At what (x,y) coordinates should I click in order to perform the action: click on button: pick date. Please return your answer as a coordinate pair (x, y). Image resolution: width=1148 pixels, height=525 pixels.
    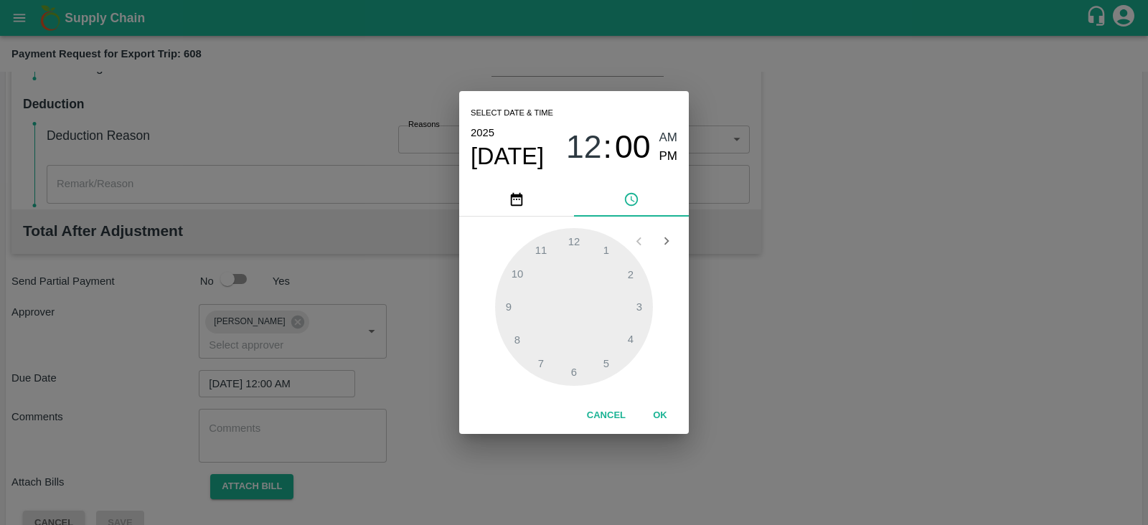
    Looking at the image, I should click on (516, 199).